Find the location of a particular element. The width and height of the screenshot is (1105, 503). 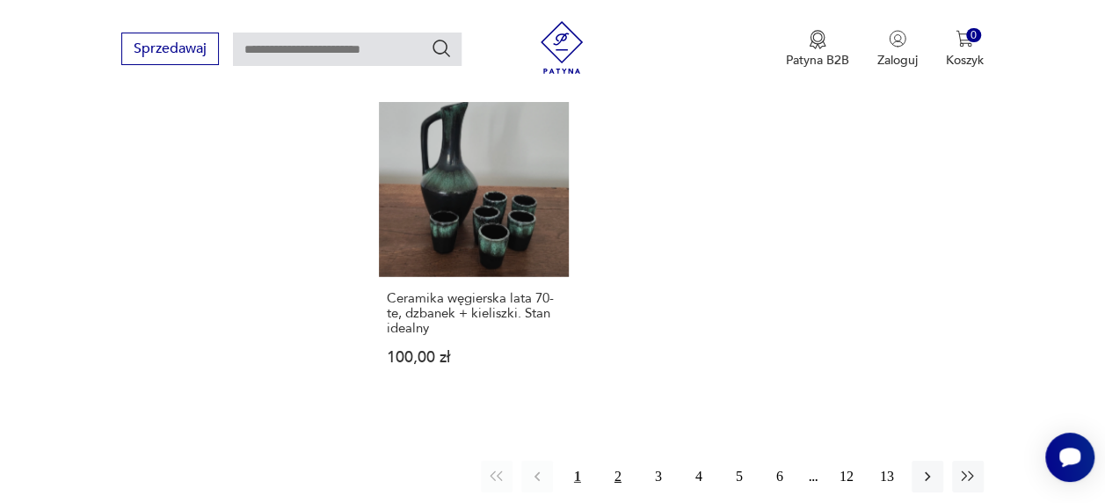

button: 3 is located at coordinates (658, 476).